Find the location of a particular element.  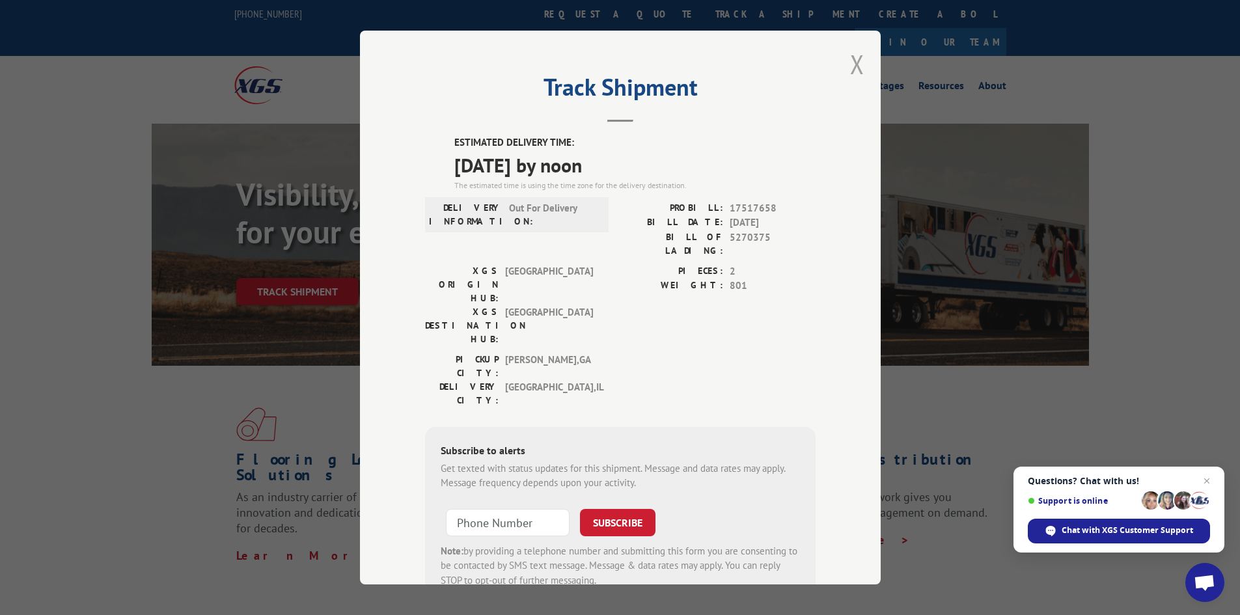

button: Close modal is located at coordinates (857, 64).